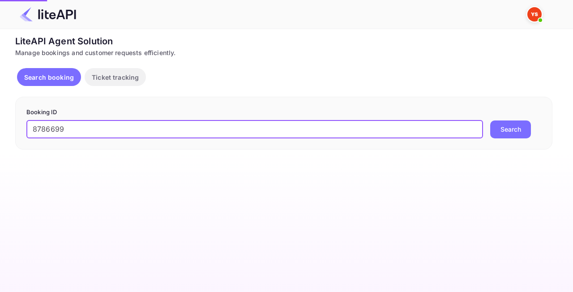 The width and height of the screenshot is (573, 292). I want to click on img: Yandex Support, so click(535, 14).